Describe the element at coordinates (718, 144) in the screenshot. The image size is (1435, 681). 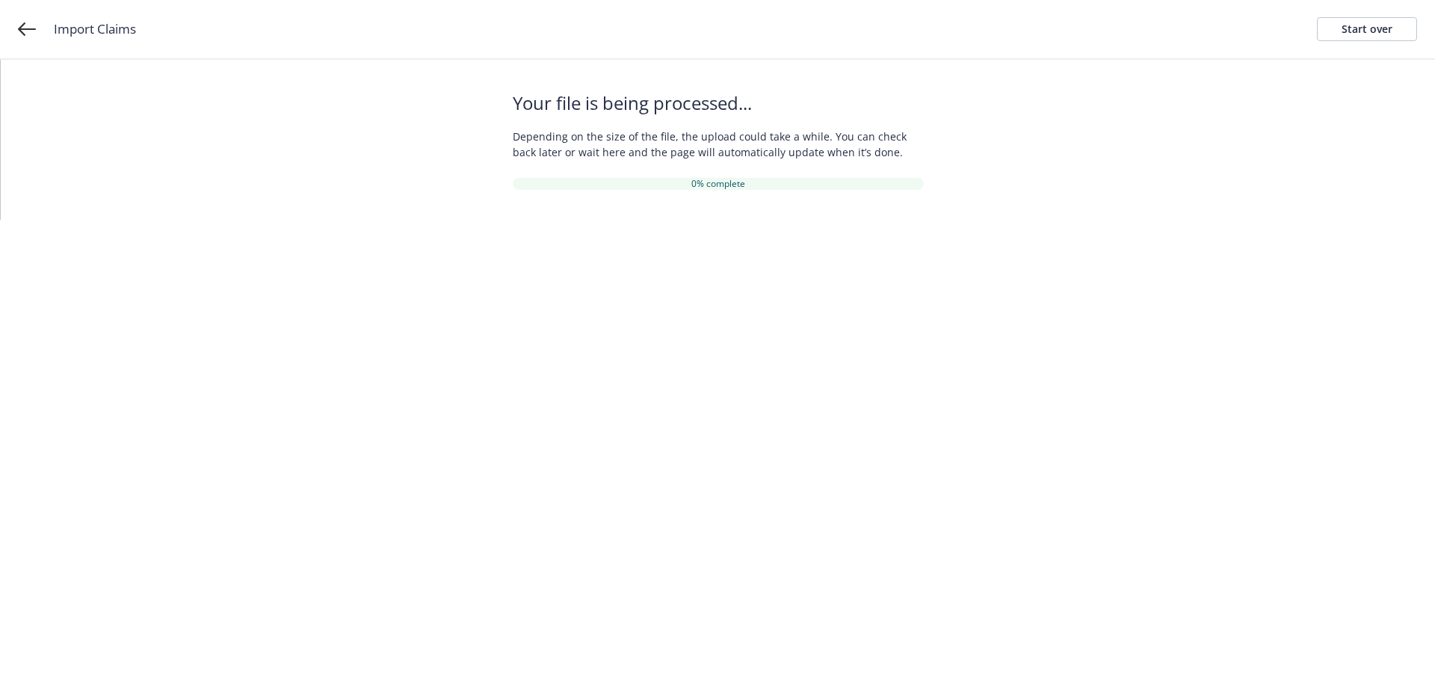
I see `span: Depending on the size of the file, the upload could take a while. You can check back later or wai...` at that location.